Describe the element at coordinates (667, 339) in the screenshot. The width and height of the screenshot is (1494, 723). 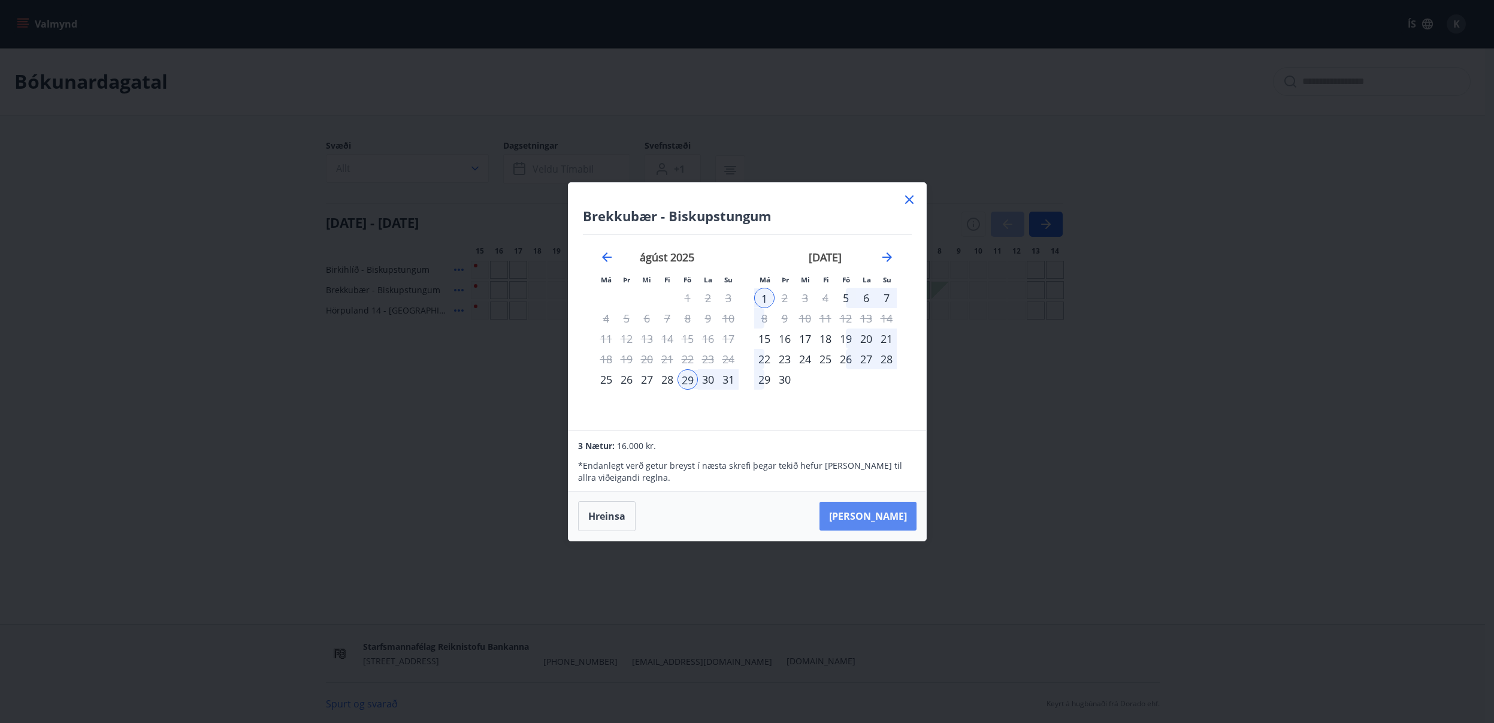
I see `td: Not available. fimmtudagur, 14. ágúst 2025` at that location.